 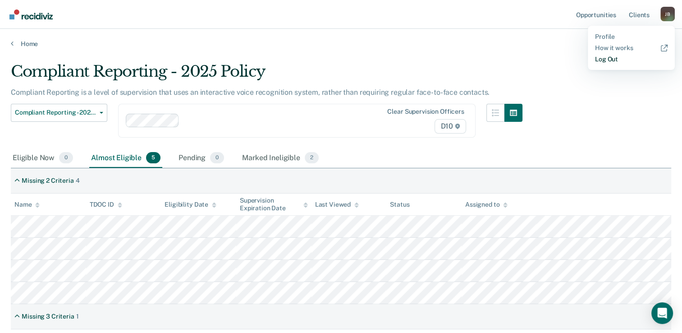 I want to click on div: 1, so click(x=78, y=316).